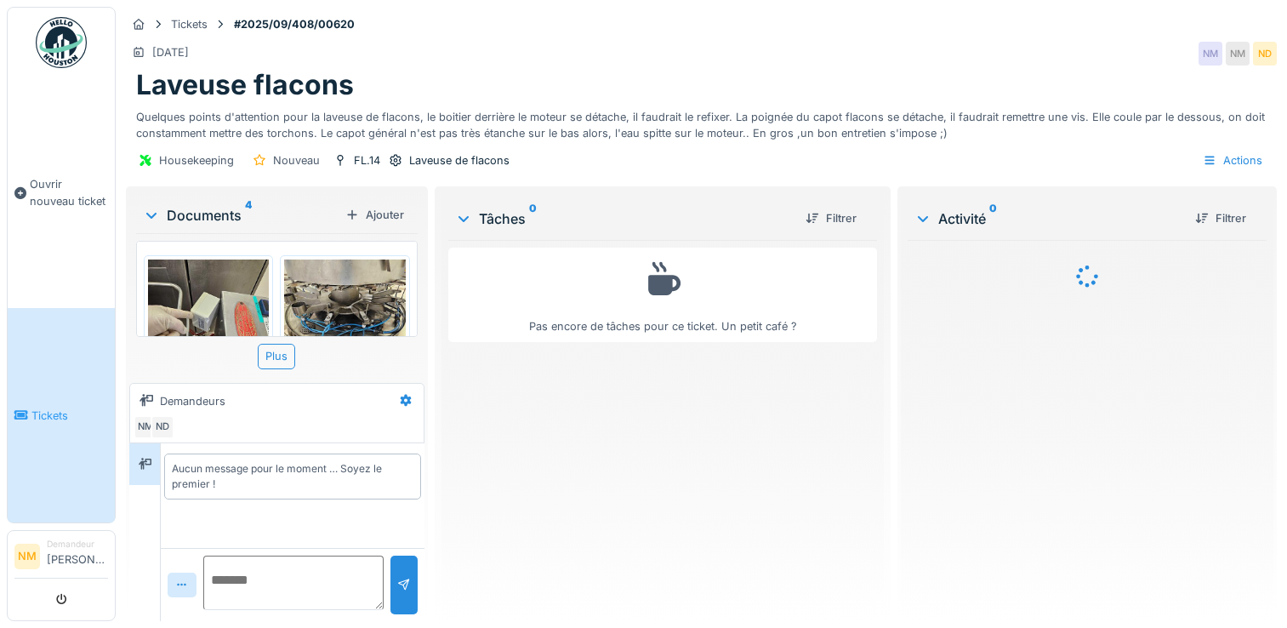 This screenshot has width=1287, height=628. I want to click on div: Plus, so click(277, 356).